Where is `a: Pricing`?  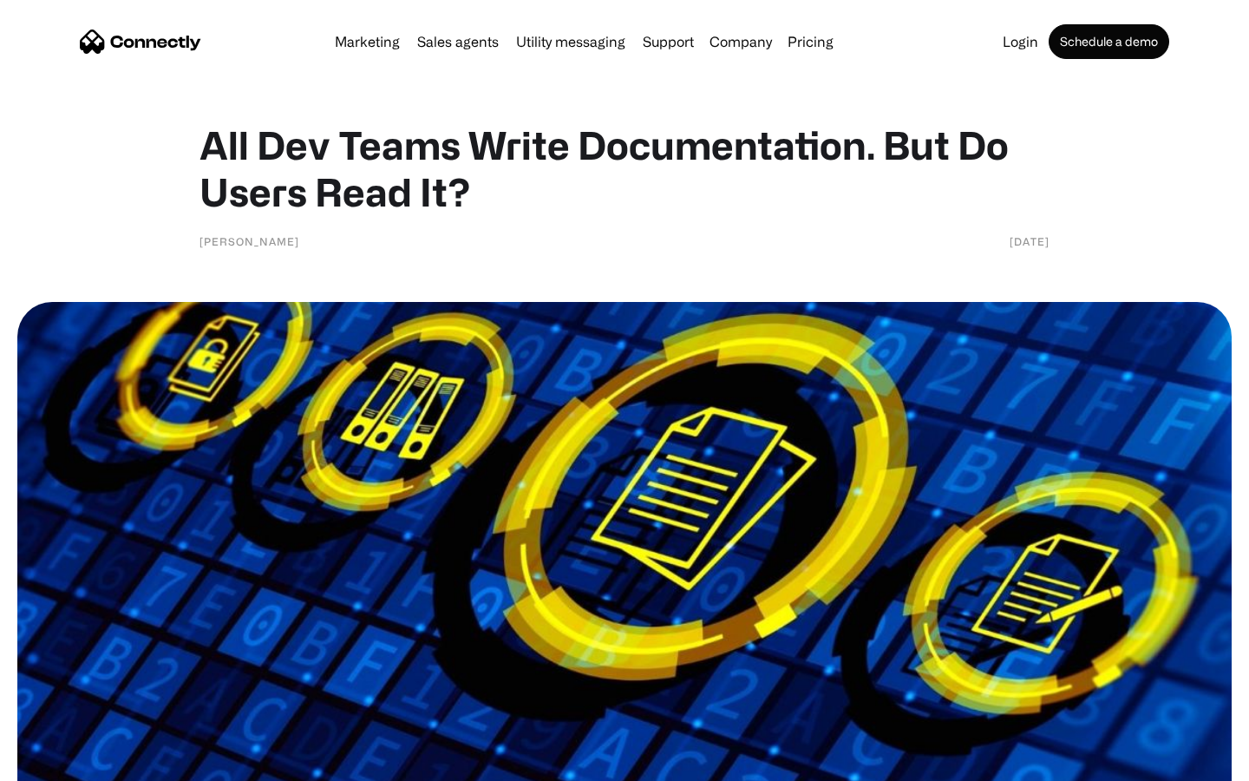
a: Pricing is located at coordinates (810, 42).